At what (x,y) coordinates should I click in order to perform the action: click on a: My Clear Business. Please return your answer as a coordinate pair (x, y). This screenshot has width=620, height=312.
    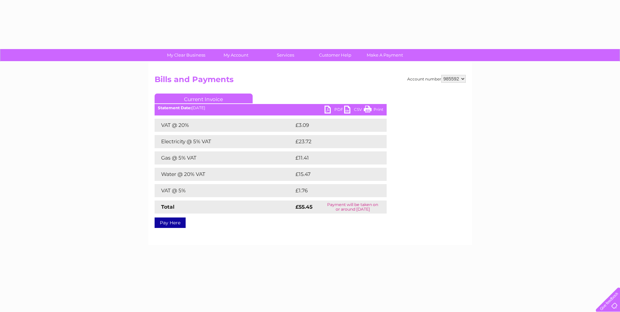
    Looking at the image, I should click on (186, 55).